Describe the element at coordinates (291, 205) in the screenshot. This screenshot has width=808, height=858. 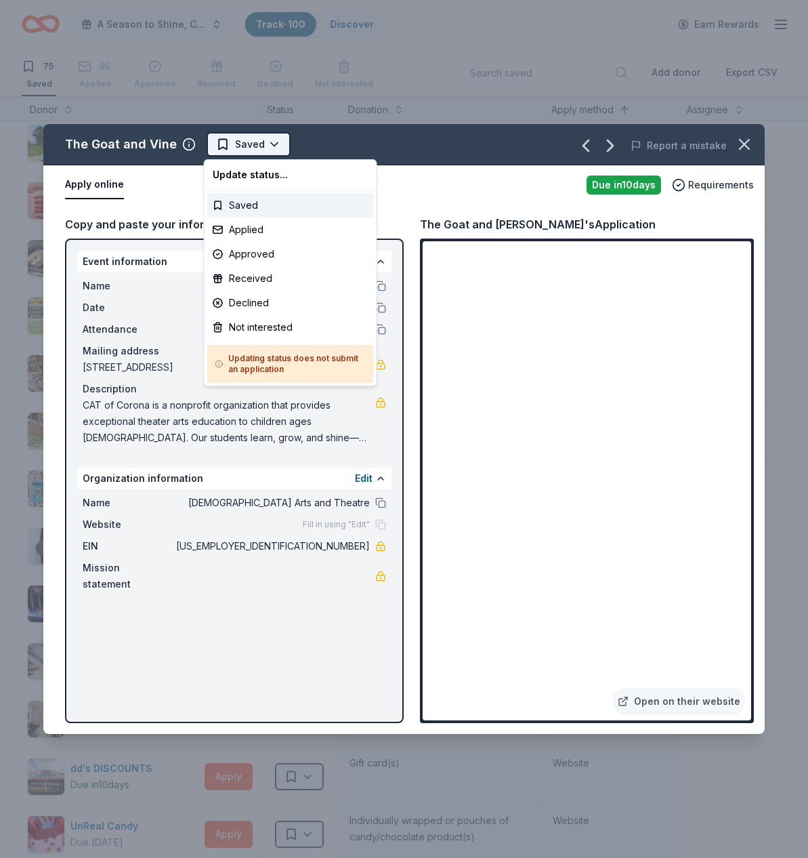
I see `div: Saved` at that location.